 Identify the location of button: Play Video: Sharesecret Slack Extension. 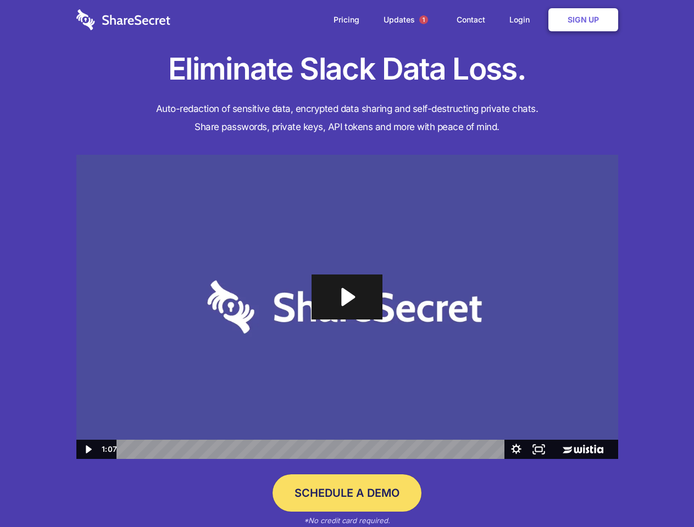
(347, 297).